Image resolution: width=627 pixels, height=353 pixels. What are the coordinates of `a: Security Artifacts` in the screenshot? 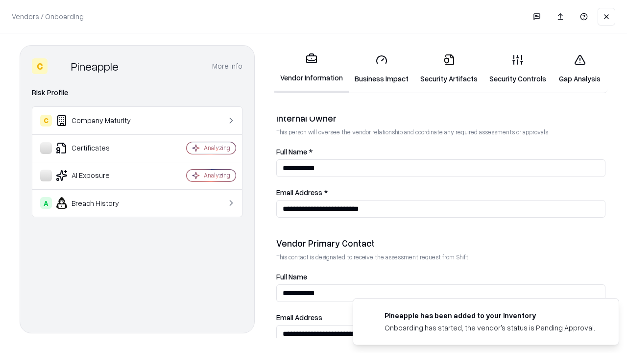 It's located at (449, 69).